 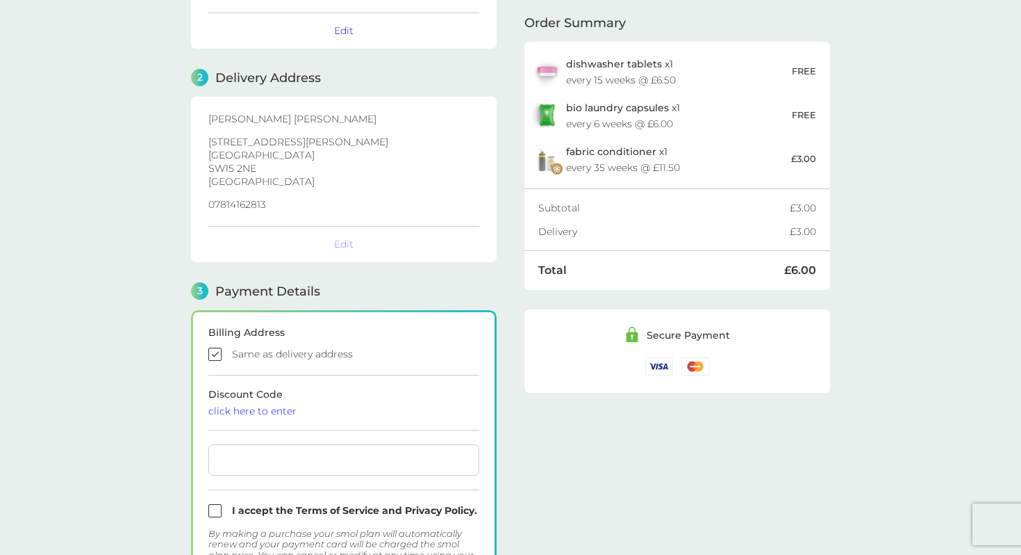 What do you see at coordinates (800, 270) in the screenshot?
I see `div: £6.00` at bounding box center [800, 270].